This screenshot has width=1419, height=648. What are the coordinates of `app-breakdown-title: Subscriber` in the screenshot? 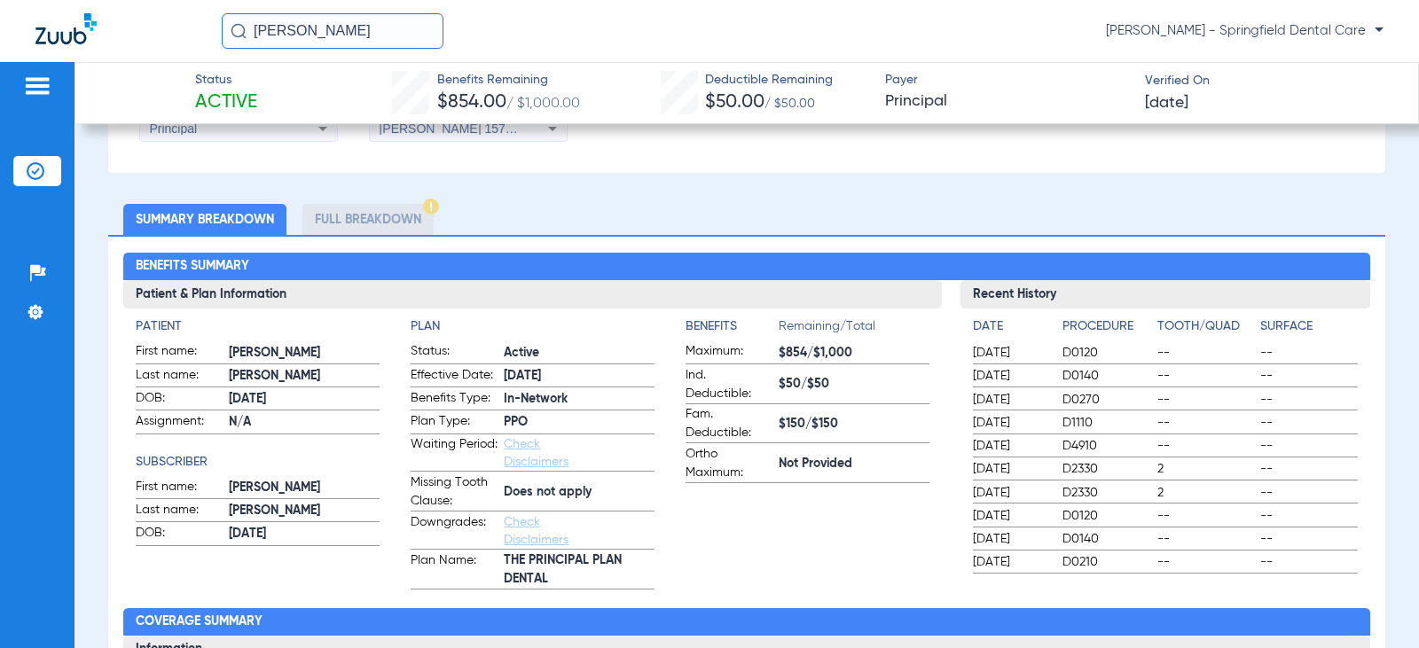 It's located at (257, 462).